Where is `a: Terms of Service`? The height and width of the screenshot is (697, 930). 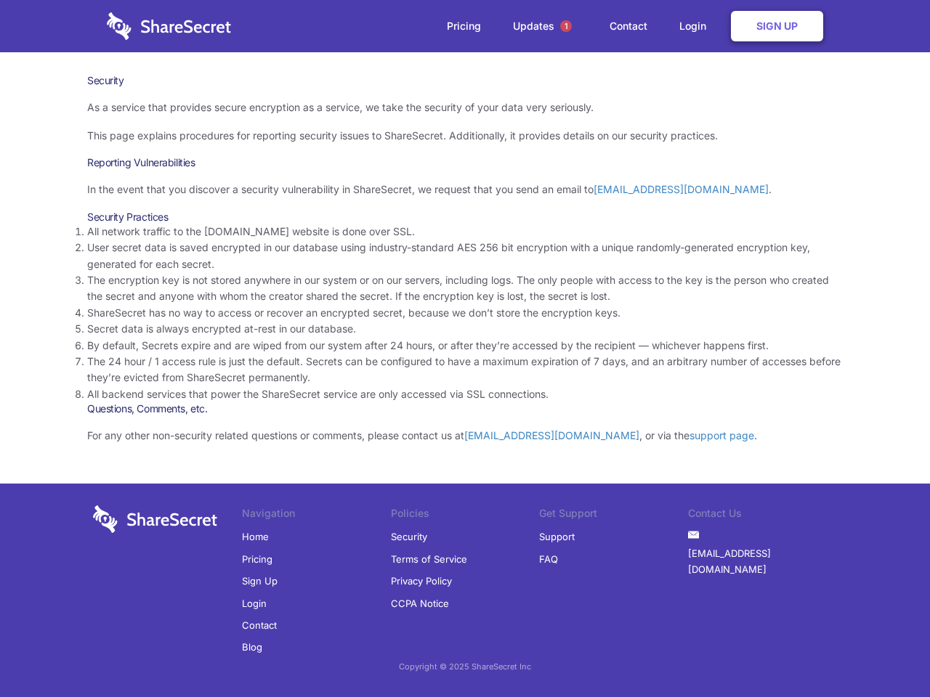
a: Terms of Service is located at coordinates (429, 559).